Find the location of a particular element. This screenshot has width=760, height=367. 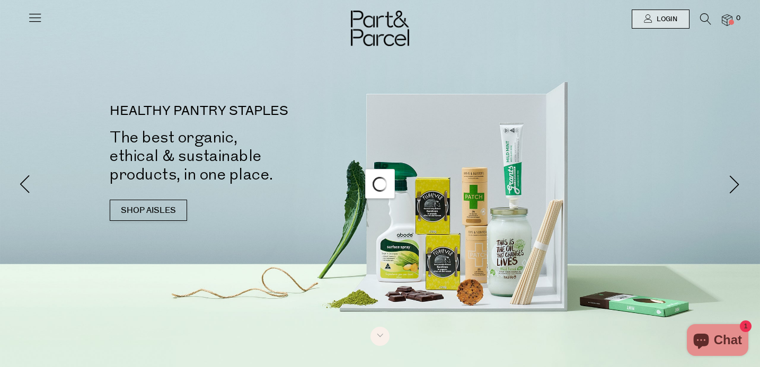

a: Login is located at coordinates (661, 19).